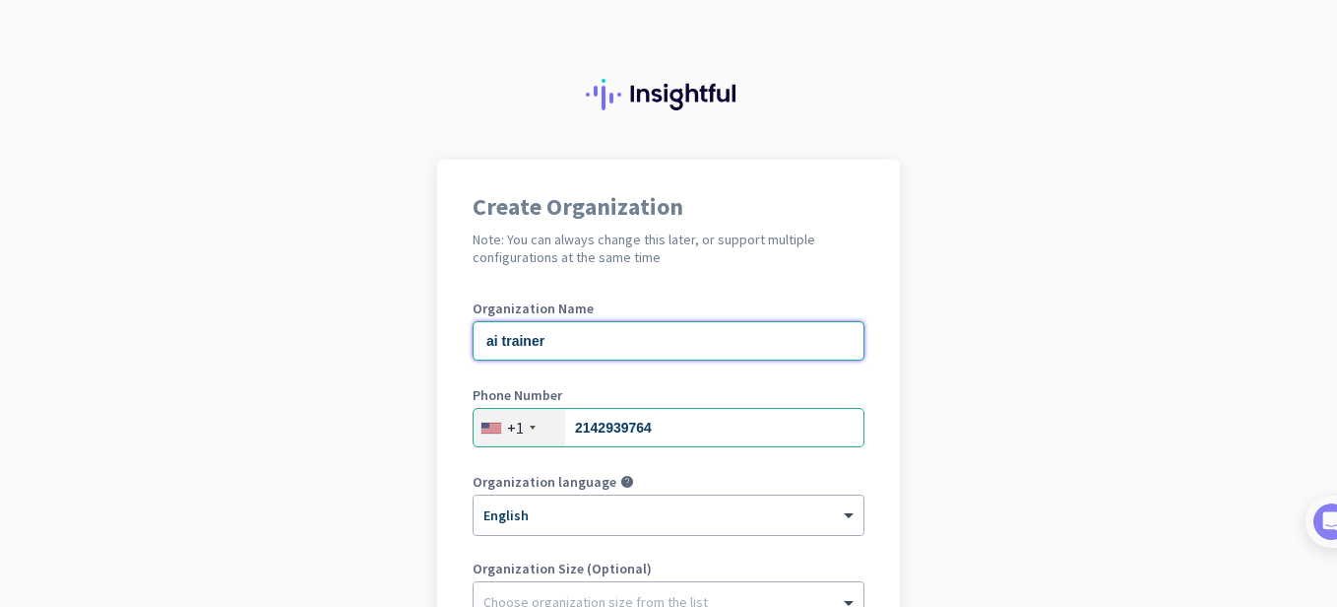 The width and height of the screenshot is (1337, 607). What do you see at coordinates (669, 248) in the screenshot?
I see `h2: Note: You can always change this later, or support multiple configurations at the same time` at bounding box center [669, 248].